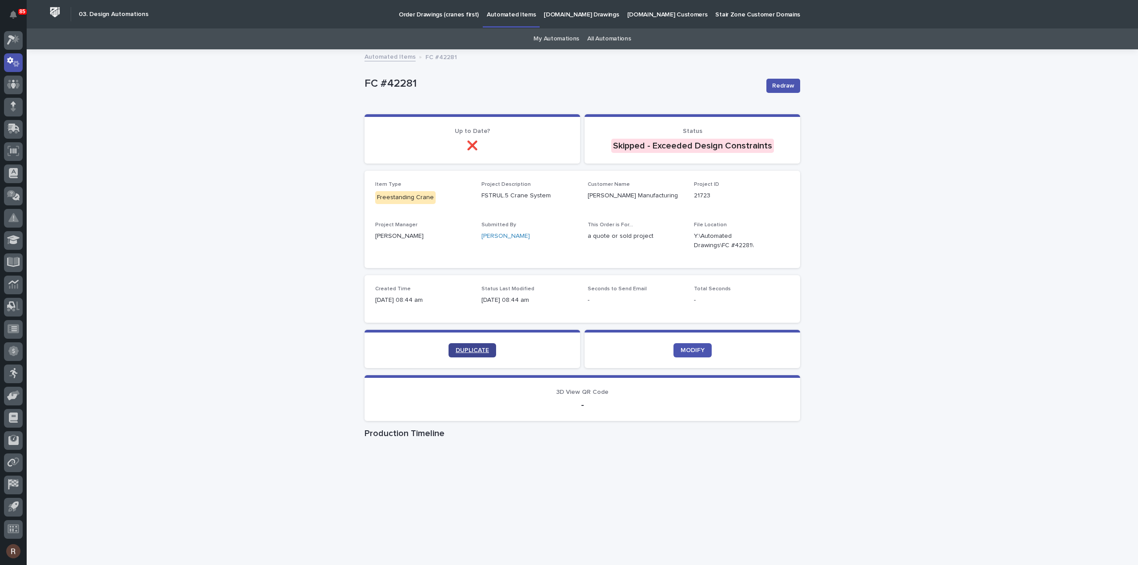 The width and height of the screenshot is (1138, 565). What do you see at coordinates (17, 18) in the screenshot?
I see `div: Notifications85` at bounding box center [17, 18].